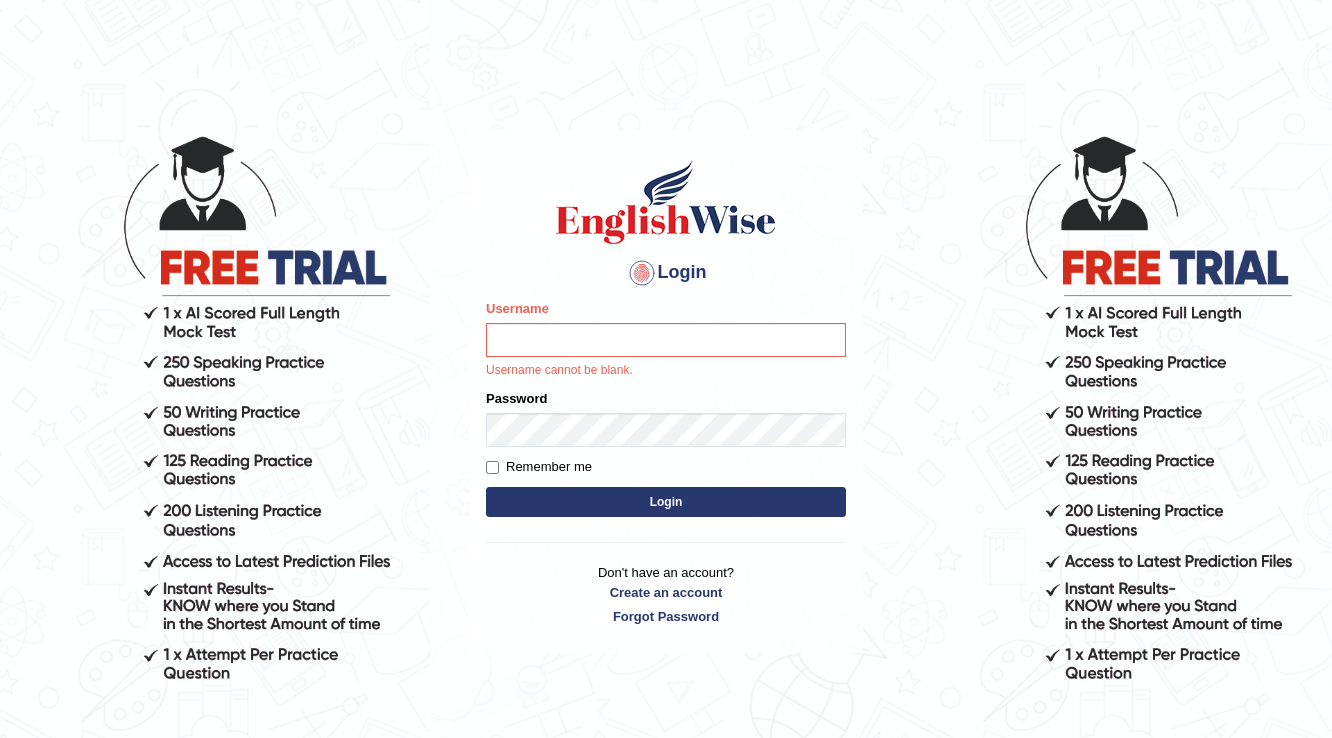 The image size is (1332, 738). What do you see at coordinates (666, 616) in the screenshot?
I see `a: Forgot Password` at bounding box center [666, 616].